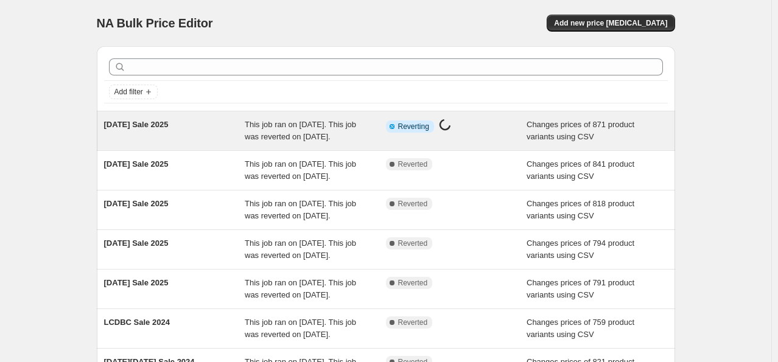 The height and width of the screenshot is (362, 778). Describe the element at coordinates (581, 249) in the screenshot. I see `span: Changes prices of 794 product variants using CSV` at that location.